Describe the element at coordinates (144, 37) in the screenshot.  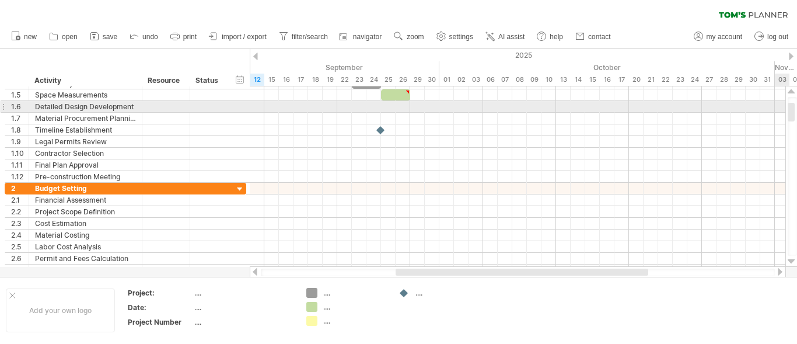
I see `a: undo` at that location.